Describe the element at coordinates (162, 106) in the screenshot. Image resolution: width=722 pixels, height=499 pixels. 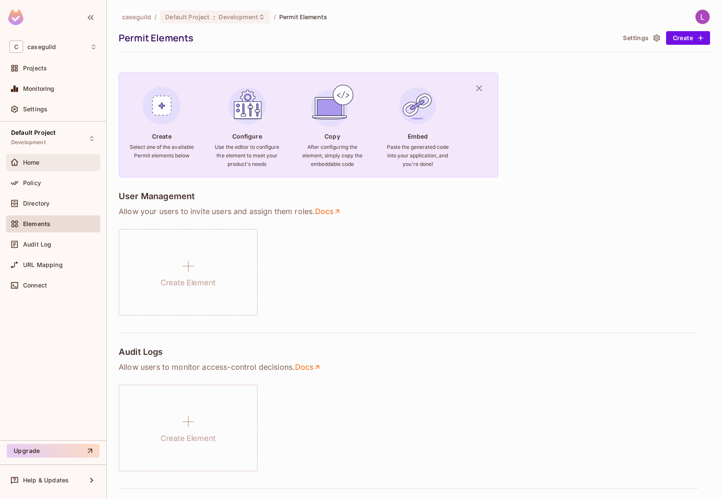
I see `img: Create Element` at that location.